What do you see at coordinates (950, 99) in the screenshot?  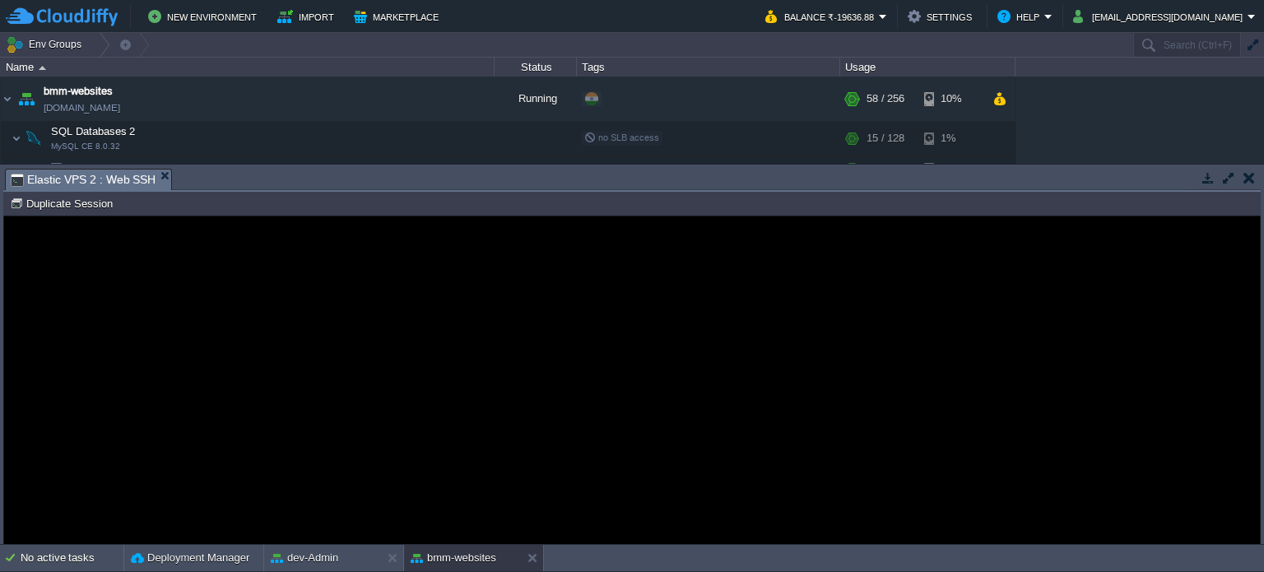 I see `div: 10%` at bounding box center [950, 99].